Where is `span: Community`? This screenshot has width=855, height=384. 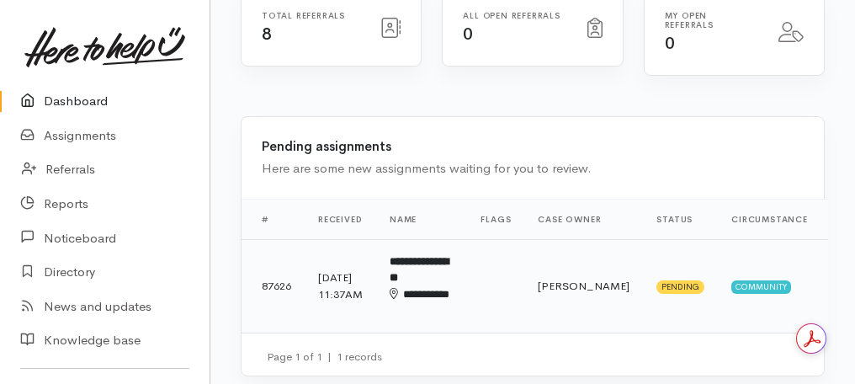 span: Community is located at coordinates (761, 287).